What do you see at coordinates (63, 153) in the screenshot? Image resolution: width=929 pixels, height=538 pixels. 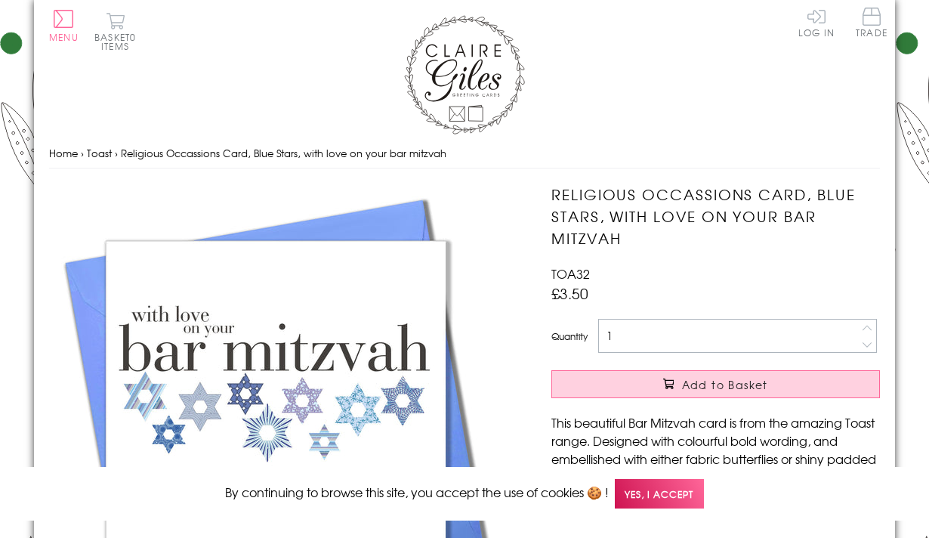 I see `a: Home` at bounding box center [63, 153].